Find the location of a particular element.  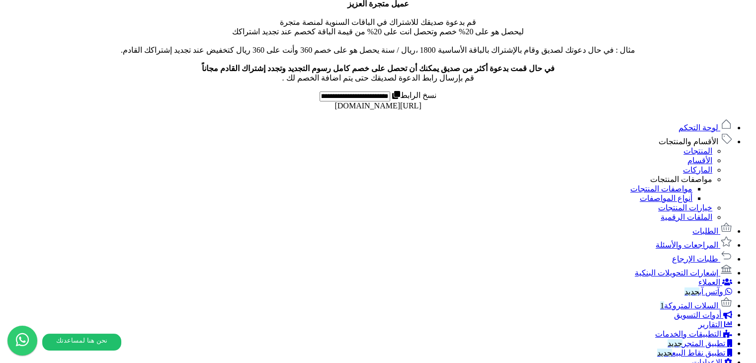

span: 1 is located at coordinates (662, 305).